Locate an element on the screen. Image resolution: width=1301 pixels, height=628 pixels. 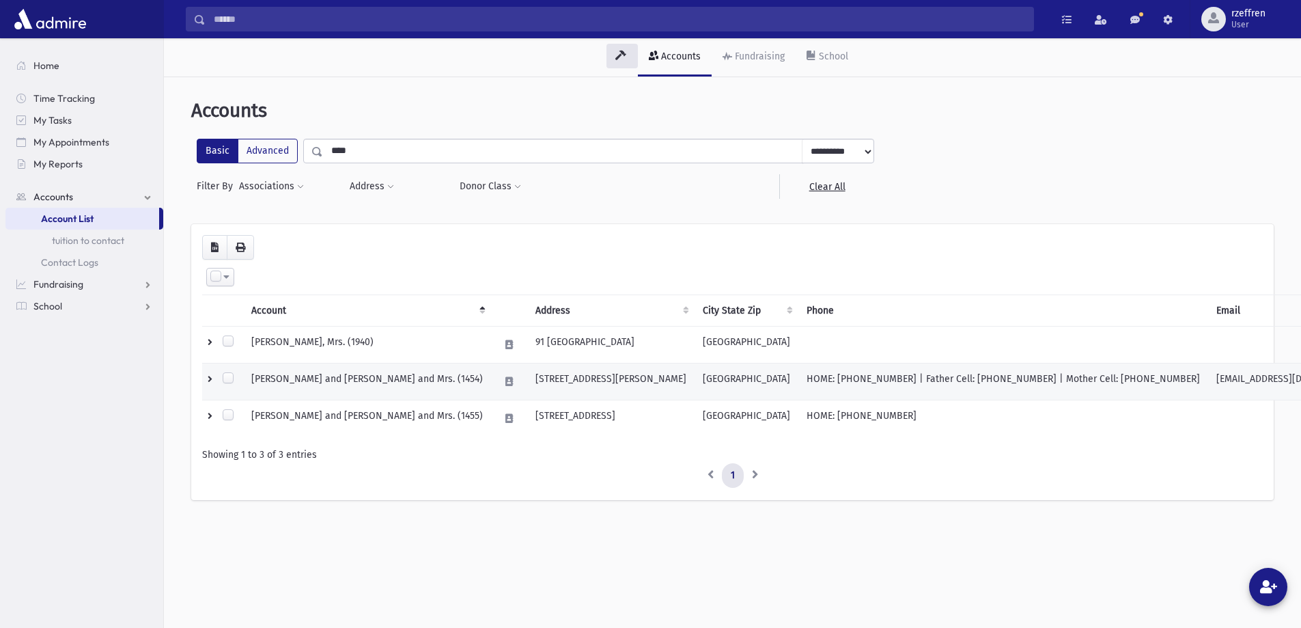
span: My Tasks is located at coordinates (53, 120).